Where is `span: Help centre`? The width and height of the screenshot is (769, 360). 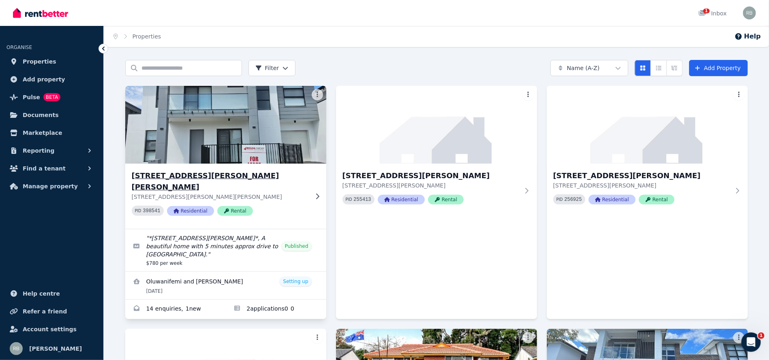
span: Help centre is located at coordinates (41, 294).